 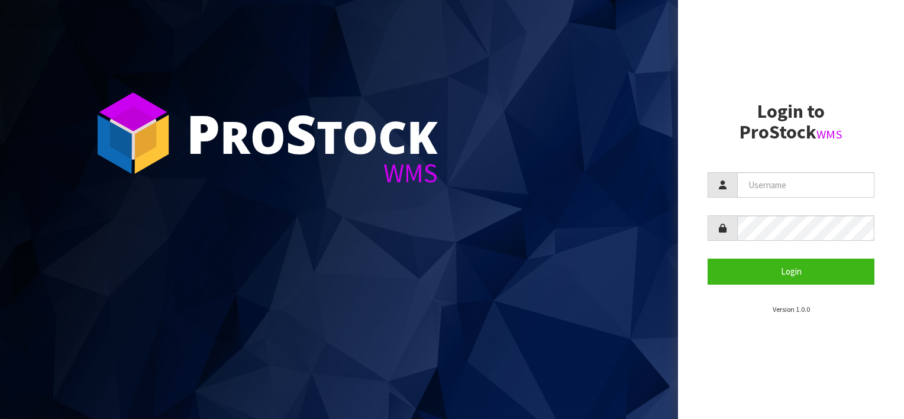 I want to click on button: Login, so click(x=791, y=271).